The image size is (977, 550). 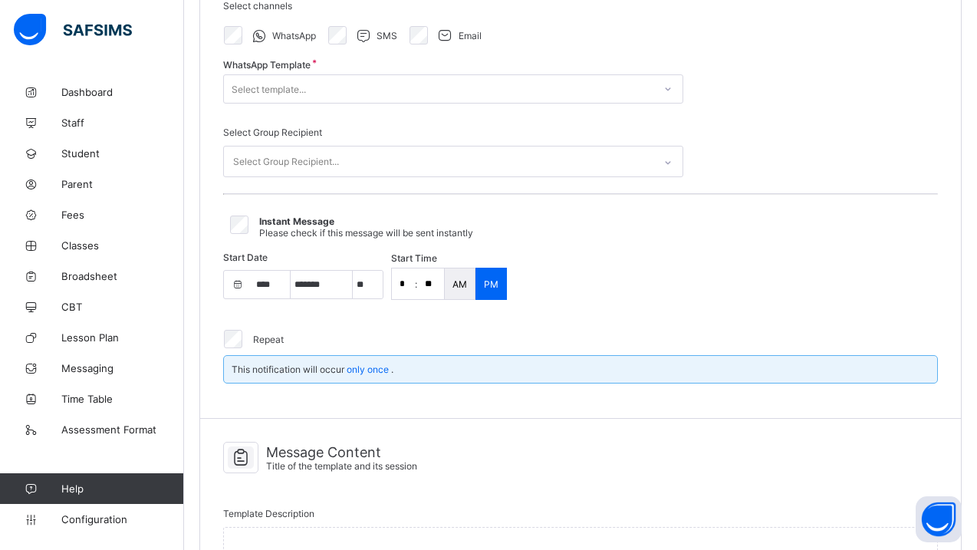 I want to click on img: safsims, so click(x=73, y=30).